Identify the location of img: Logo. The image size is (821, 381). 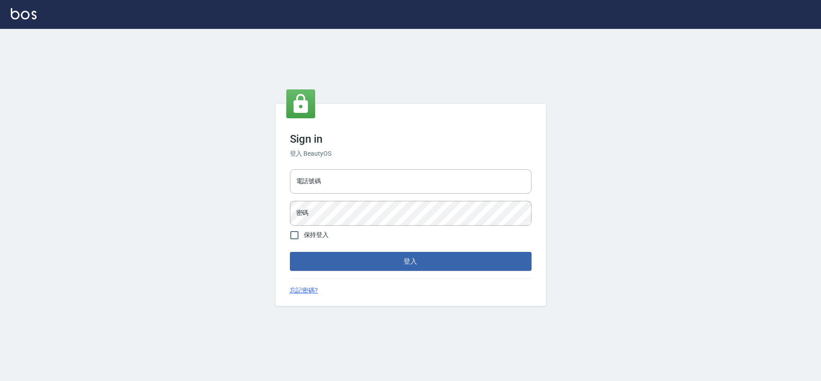
(23, 14).